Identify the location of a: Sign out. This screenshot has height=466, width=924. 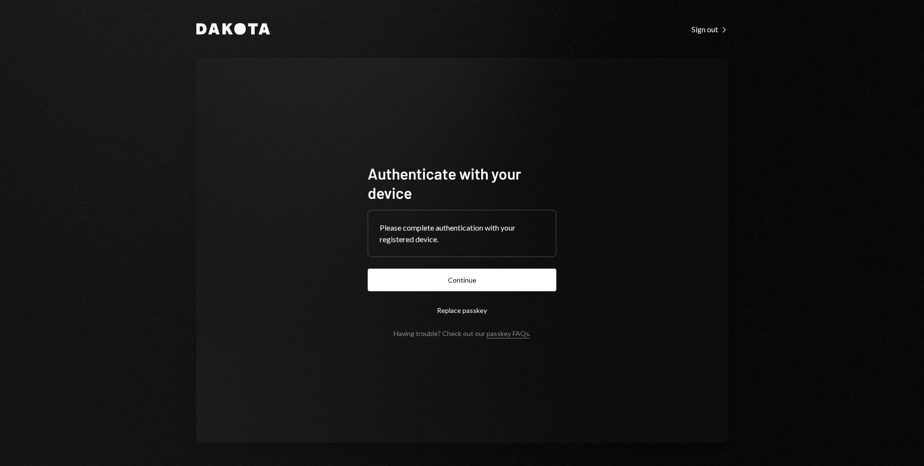
(709, 29).